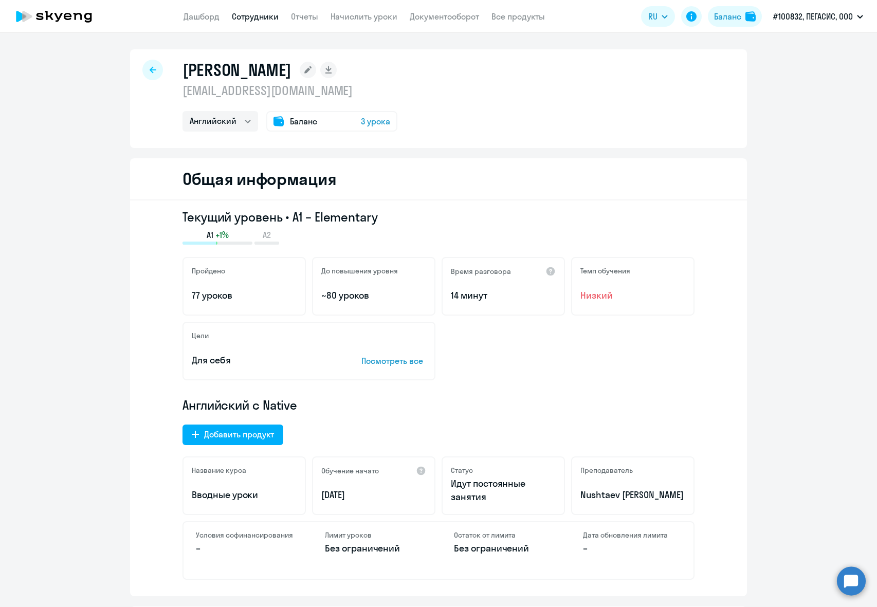 Image resolution: width=877 pixels, height=607 pixels. Describe the element at coordinates (374, 295) in the screenshot. I see `p: ~80 уроков` at that location.